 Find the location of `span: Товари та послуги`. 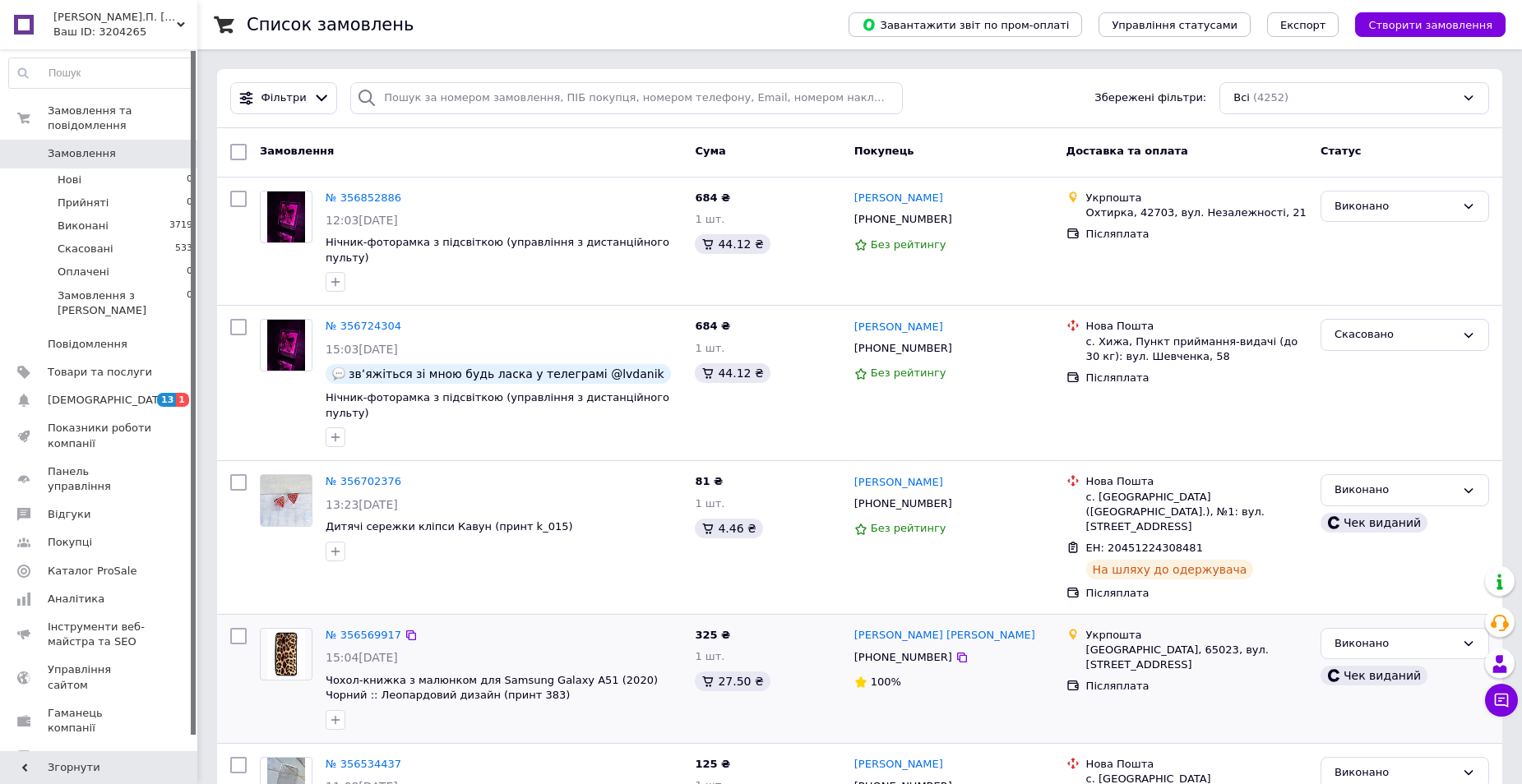

span: Товари та послуги is located at coordinates (99, 373).